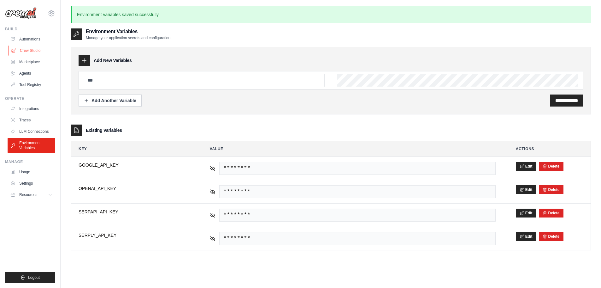 This screenshot has height=288, width=601. What do you see at coordinates (128, 32) in the screenshot?
I see `h2: Environment Variables` at bounding box center [128, 32].